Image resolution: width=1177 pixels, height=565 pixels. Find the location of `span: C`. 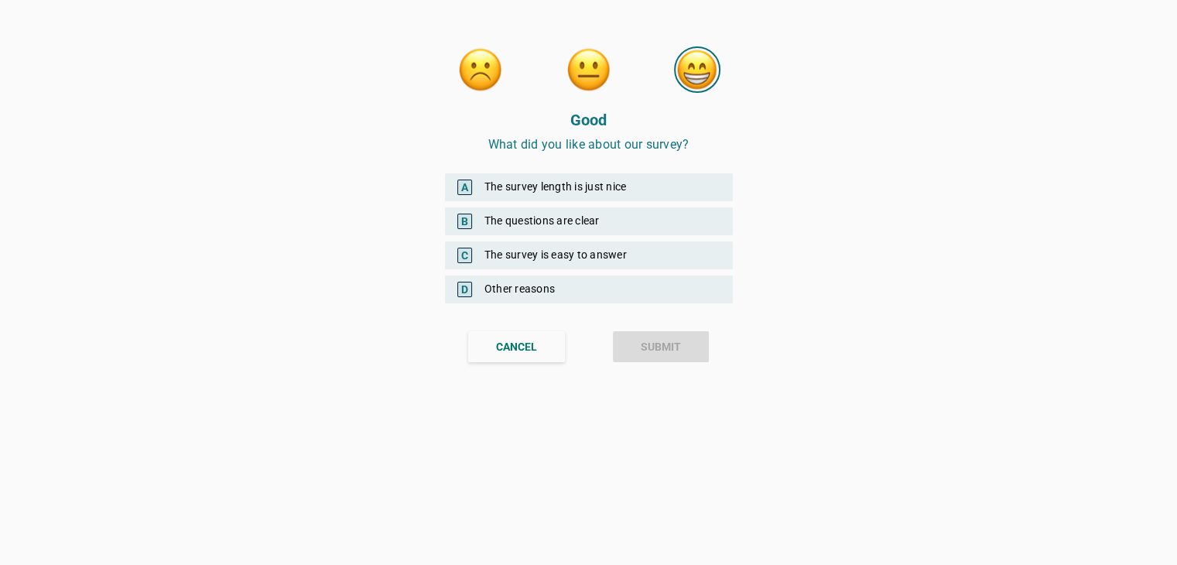

span: C is located at coordinates (464, 255).